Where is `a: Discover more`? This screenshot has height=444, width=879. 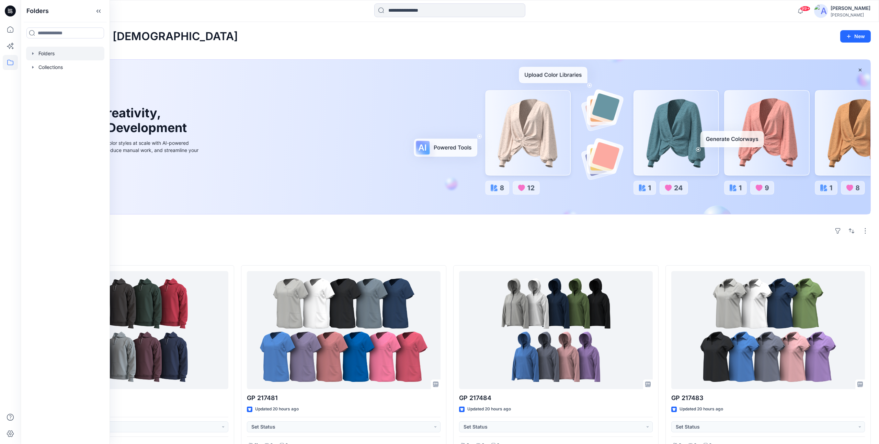
a: Discover more is located at coordinates (123, 176).